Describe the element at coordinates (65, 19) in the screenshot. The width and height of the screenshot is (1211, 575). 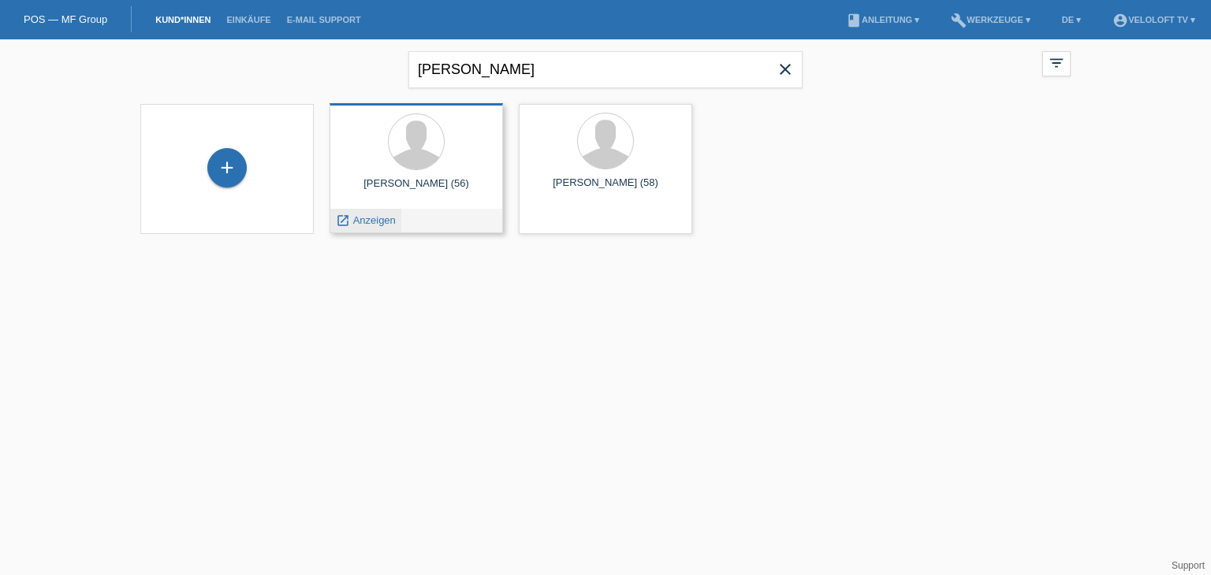
I see `a: POS — MF Group` at that location.